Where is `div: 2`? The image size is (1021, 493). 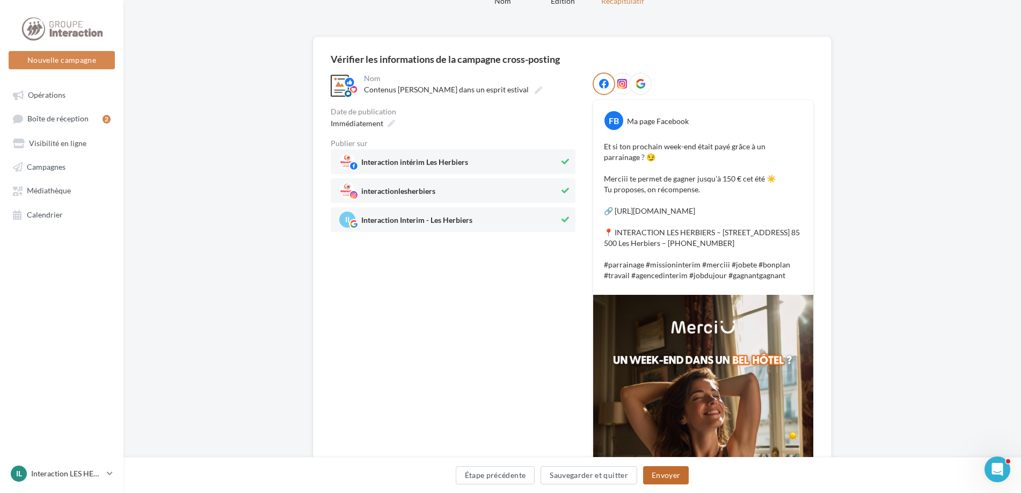
div: 2 is located at coordinates (106, 119).